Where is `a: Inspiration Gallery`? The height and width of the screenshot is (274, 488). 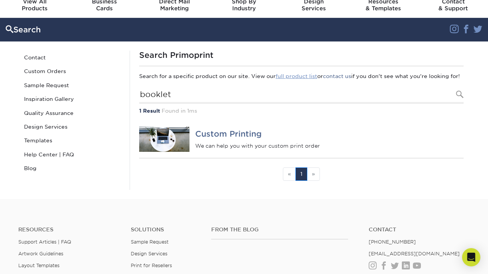
a: Inspiration Gallery is located at coordinates (72, 99).